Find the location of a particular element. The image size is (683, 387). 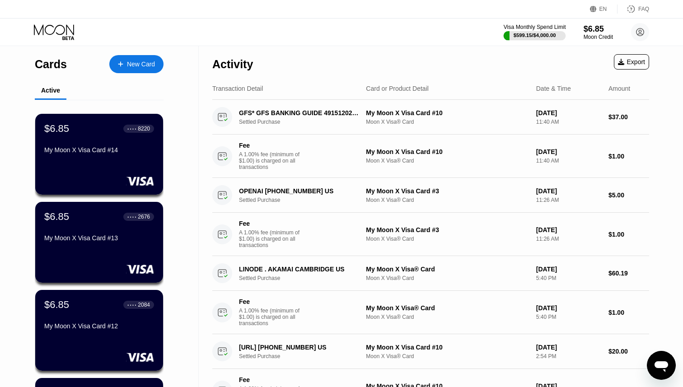

div: My Moon X Visa Card #13 is located at coordinates (99, 238).